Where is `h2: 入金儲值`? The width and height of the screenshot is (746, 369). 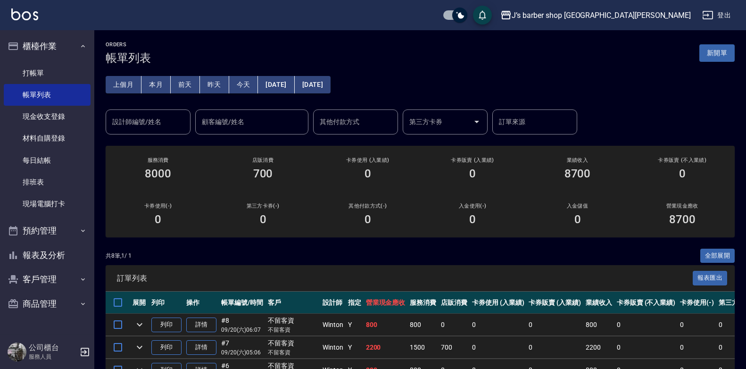 h2: 入金儲值 is located at coordinates (577, 206).